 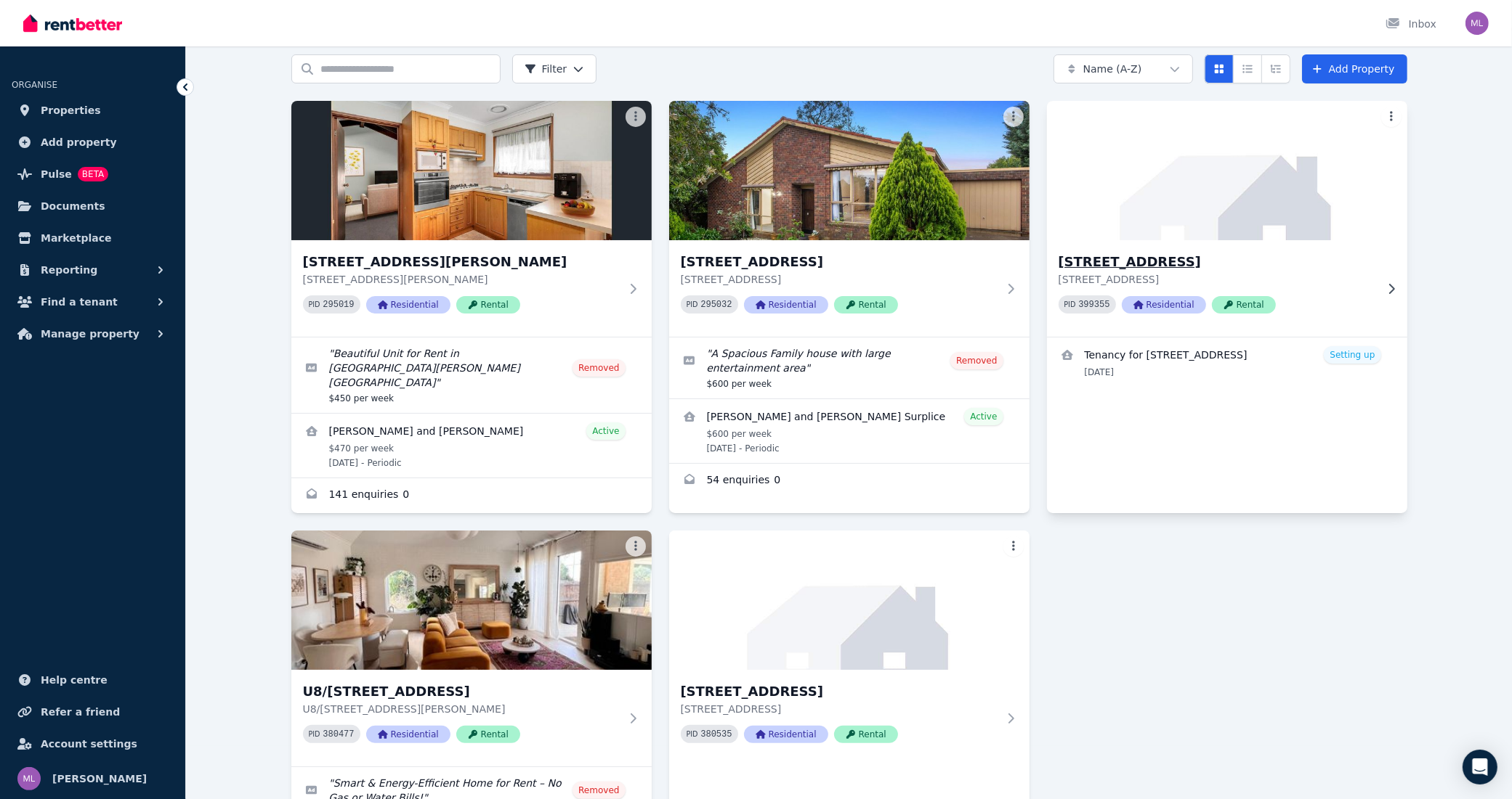 I want to click on div: View options, so click(x=1247, y=69).